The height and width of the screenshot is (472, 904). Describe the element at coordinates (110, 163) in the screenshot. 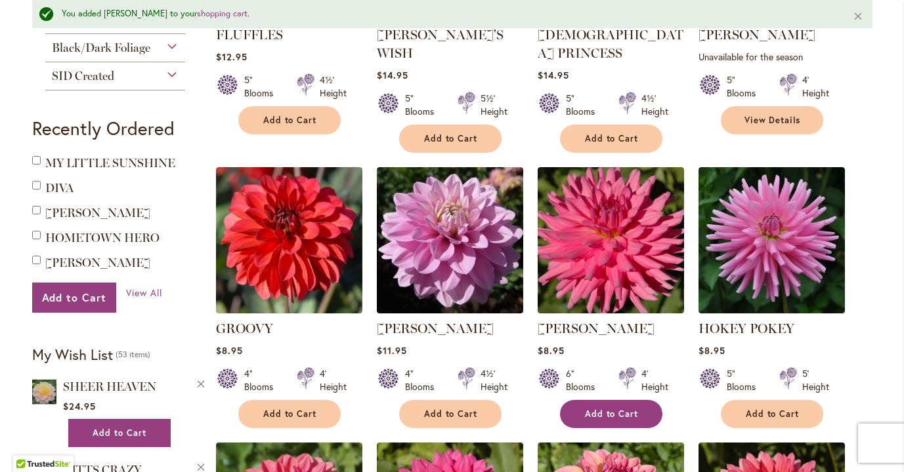

I see `a: MY LITTLE SUNSHINE` at that location.